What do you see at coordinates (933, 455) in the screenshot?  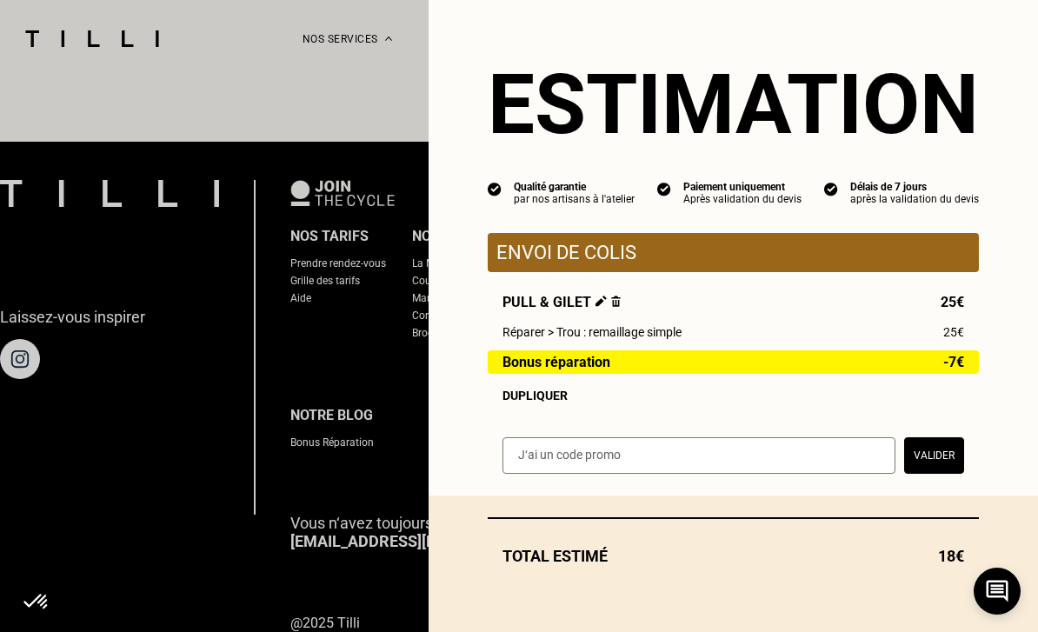 I see `button: Valider` at bounding box center [933, 455].